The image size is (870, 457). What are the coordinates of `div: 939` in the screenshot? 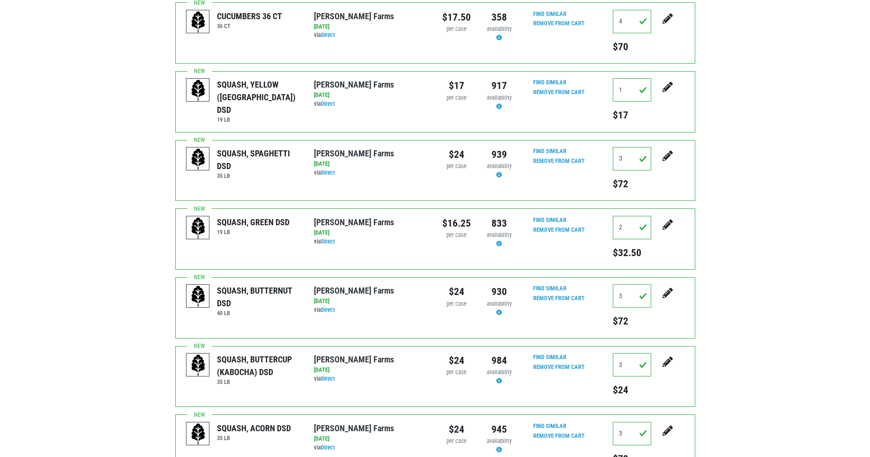 It's located at (499, 155).